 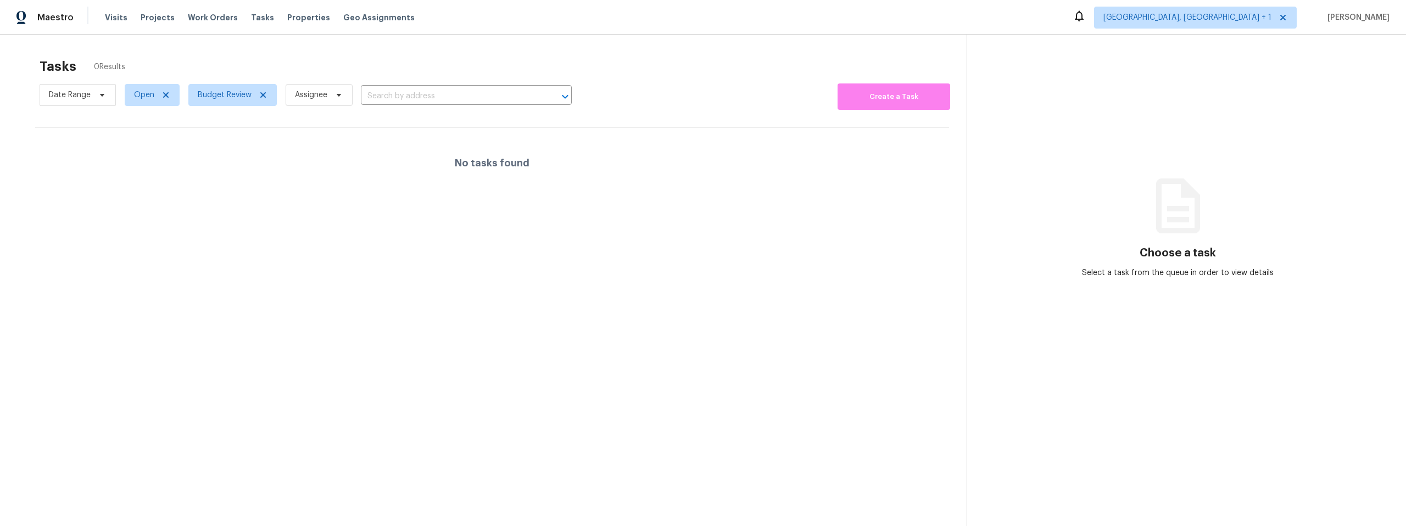 I want to click on span: Properties, so click(x=309, y=18).